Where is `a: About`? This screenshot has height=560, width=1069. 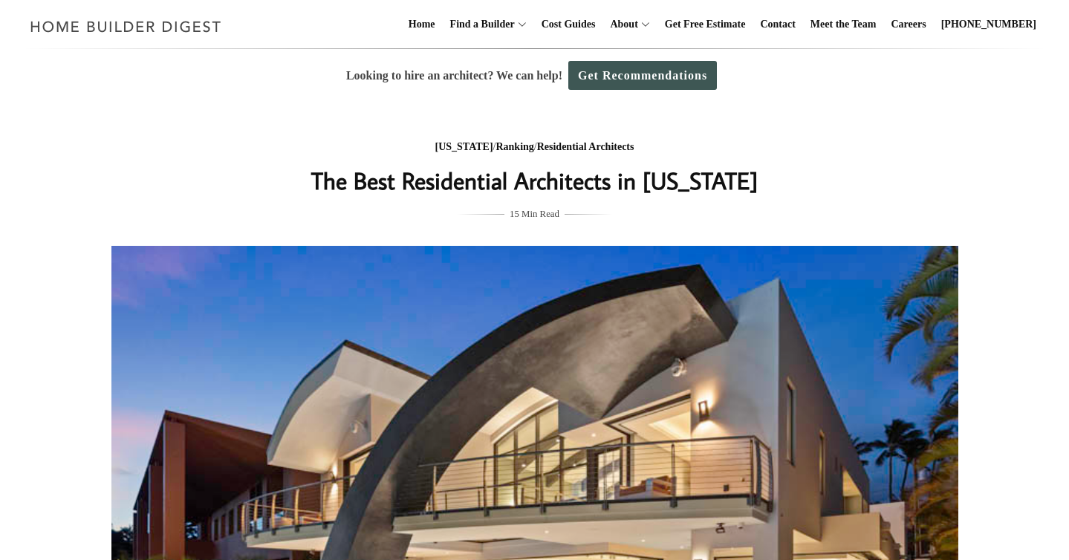
a: About is located at coordinates (620, 25).